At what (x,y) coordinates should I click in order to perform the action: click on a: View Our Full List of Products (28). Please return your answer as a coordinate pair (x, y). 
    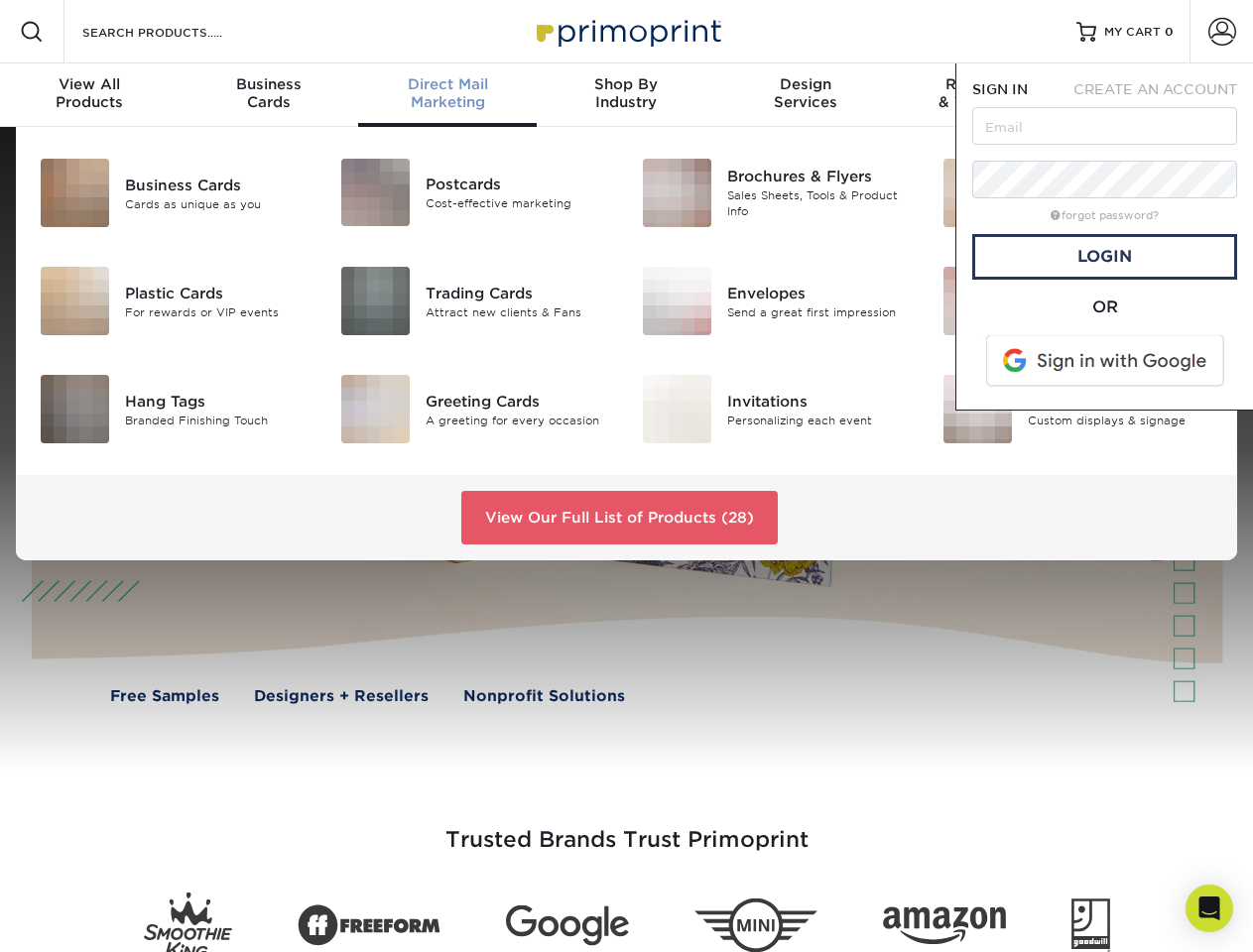
    Looking at the image, I should click on (619, 518).